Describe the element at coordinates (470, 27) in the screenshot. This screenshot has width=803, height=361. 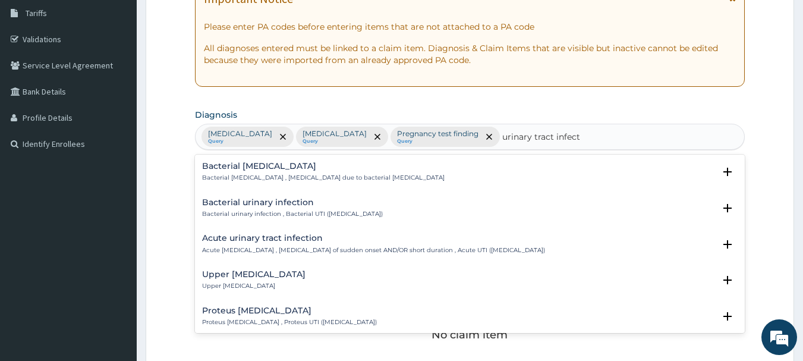
I see `p: Please enter PA codes before entering items that are not attached to a PA code` at that location.